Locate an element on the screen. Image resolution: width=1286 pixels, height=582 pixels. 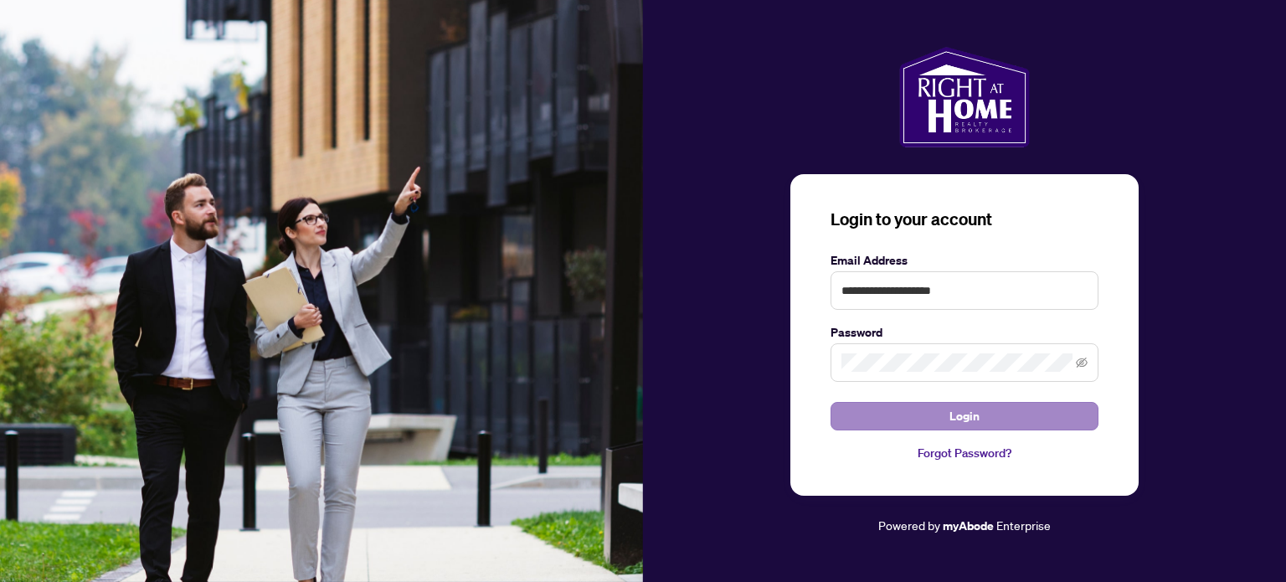
button: Login is located at coordinates (965, 416).